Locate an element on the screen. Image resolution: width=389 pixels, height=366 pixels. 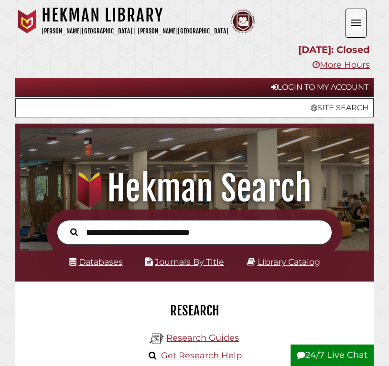
button: Search is located at coordinates (74, 232).